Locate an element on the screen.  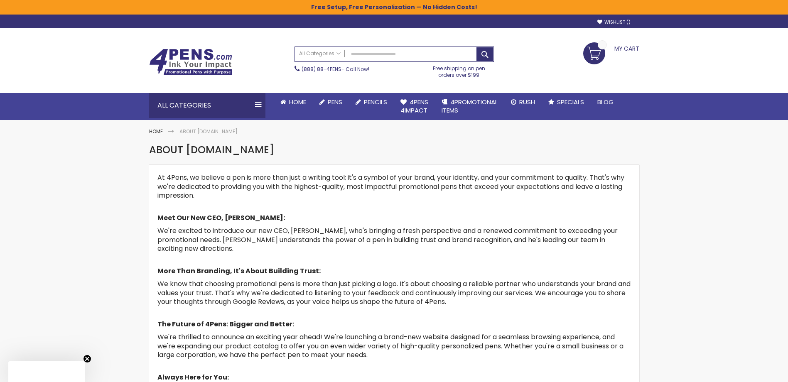
img: 4Pens Custom Pens and Promotional Products is located at coordinates (191, 62).